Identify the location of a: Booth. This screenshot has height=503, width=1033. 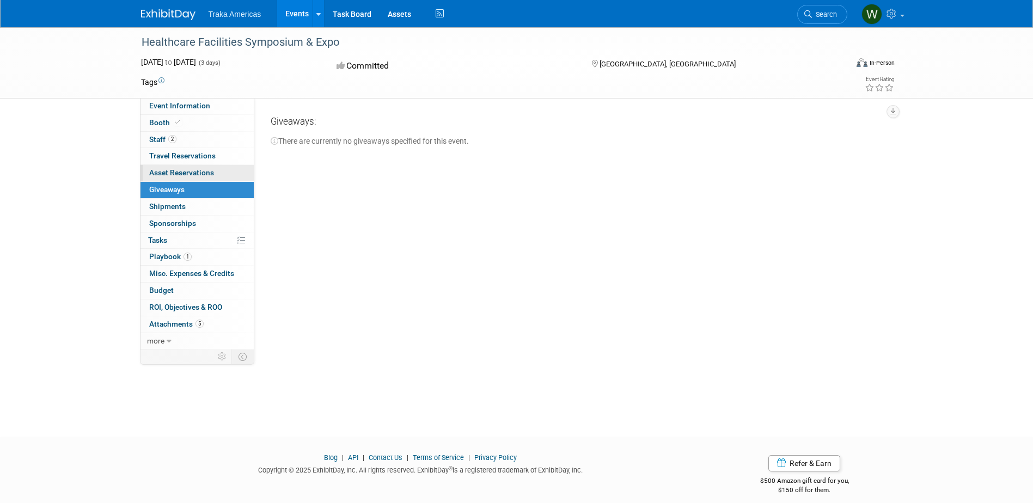
(197, 123).